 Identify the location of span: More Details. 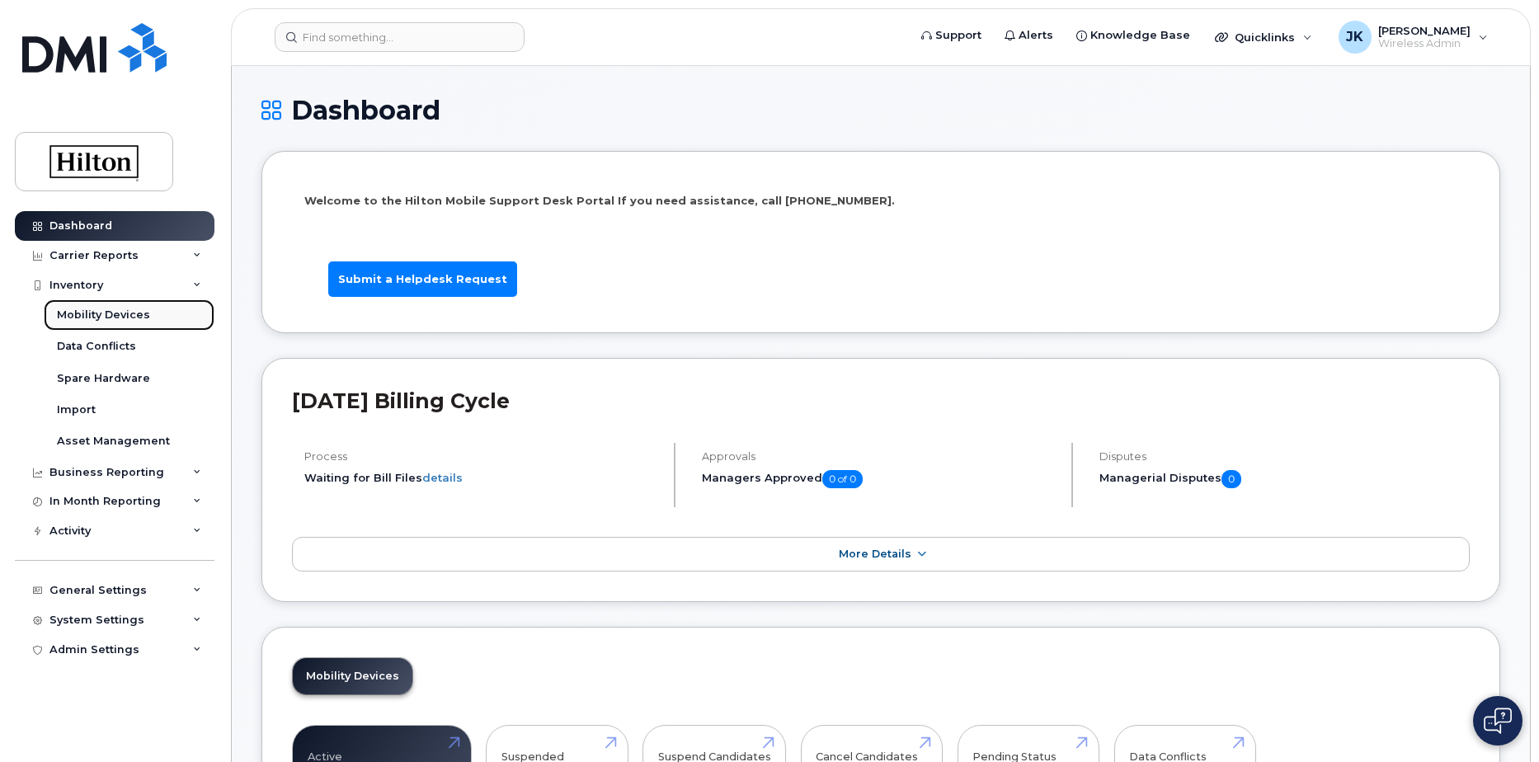
(875, 553).